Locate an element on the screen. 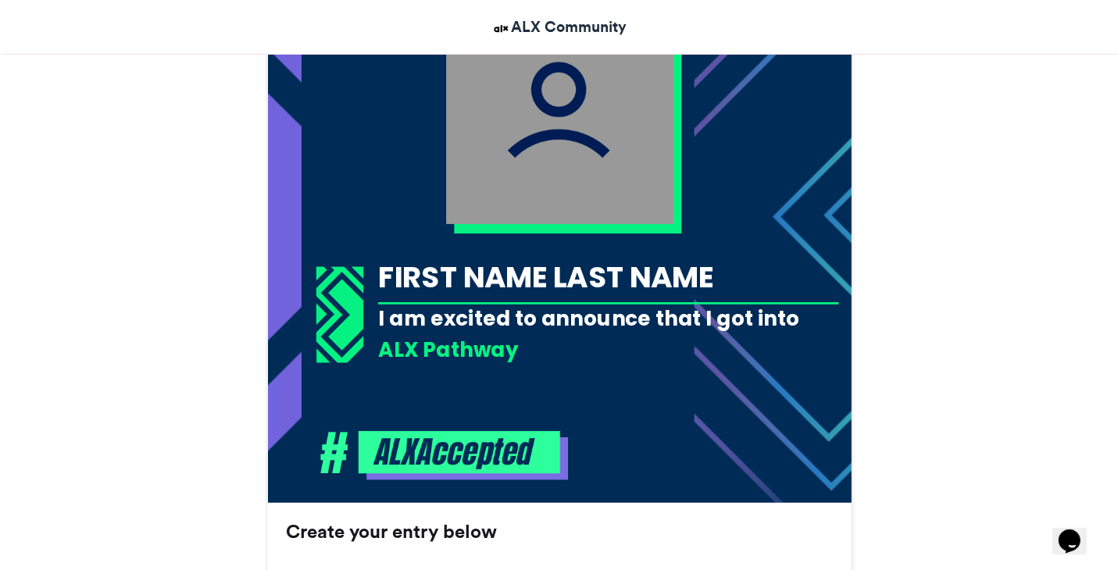  div: I am excited to announce that I got into the is located at coordinates (608, 333).